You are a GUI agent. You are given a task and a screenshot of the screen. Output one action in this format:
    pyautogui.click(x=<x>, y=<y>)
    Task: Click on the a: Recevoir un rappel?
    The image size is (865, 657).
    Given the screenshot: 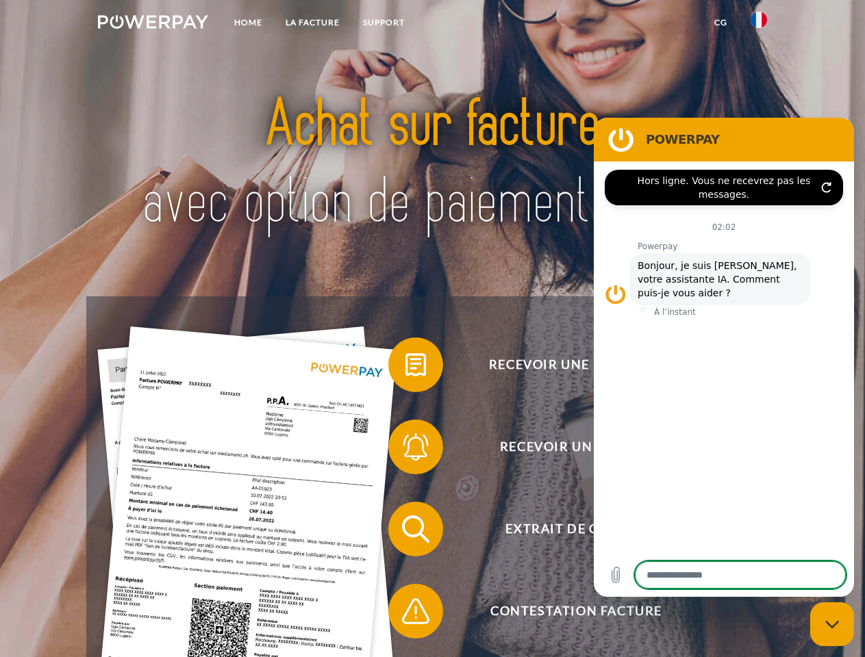 What is the action you would take?
    pyautogui.click(x=566, y=447)
    